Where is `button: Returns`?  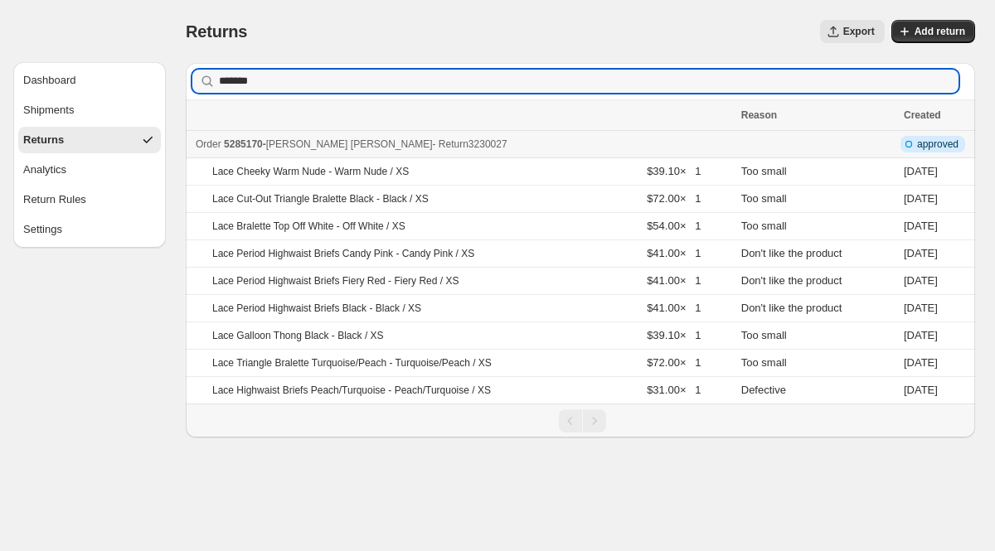
button: Returns is located at coordinates (90, 140).